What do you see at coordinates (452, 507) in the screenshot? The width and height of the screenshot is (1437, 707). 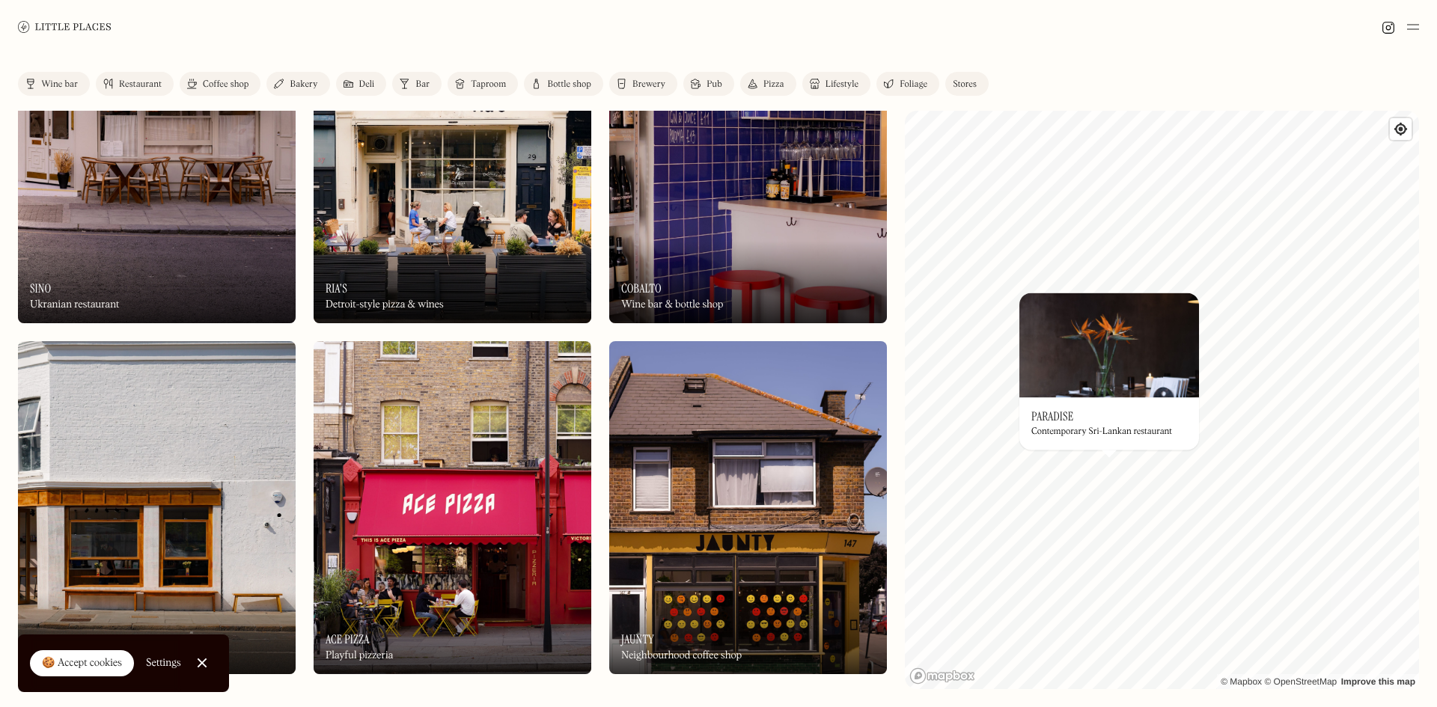 I see `img: Ace Pizza` at bounding box center [452, 507].